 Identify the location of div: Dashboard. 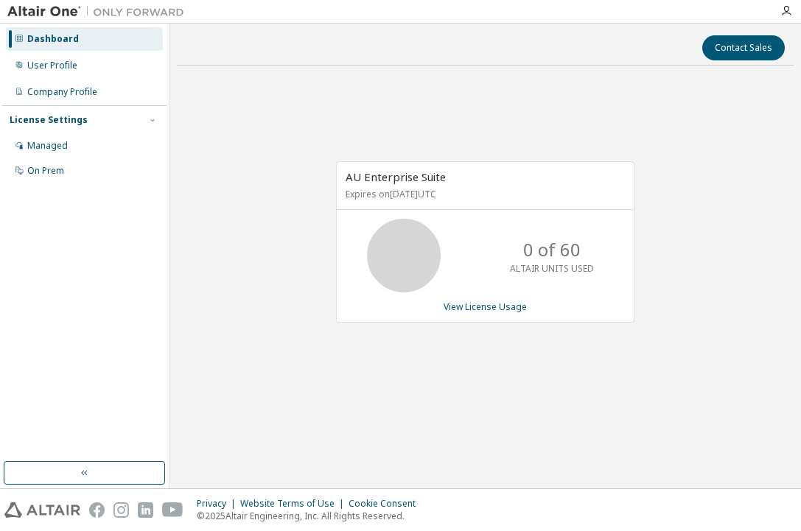
(53, 39).